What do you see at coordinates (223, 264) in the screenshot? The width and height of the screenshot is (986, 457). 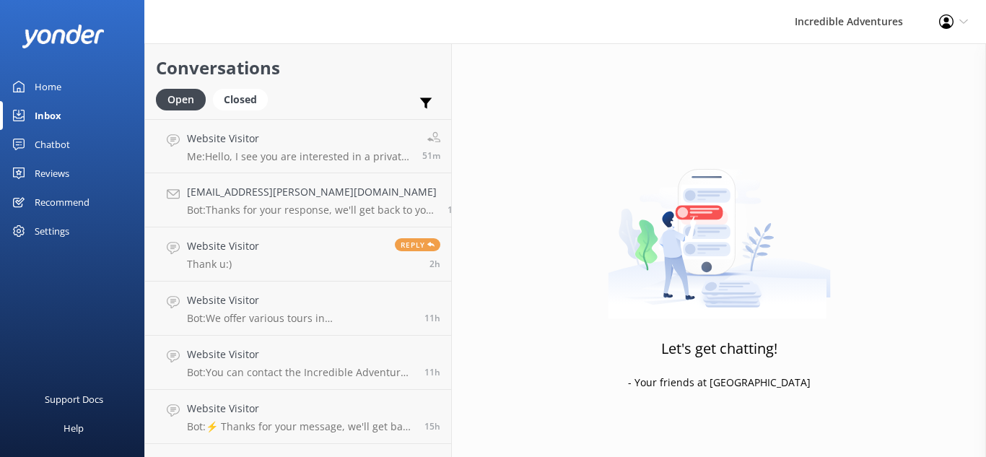 I see `p: Thank u:)` at bounding box center [223, 264].